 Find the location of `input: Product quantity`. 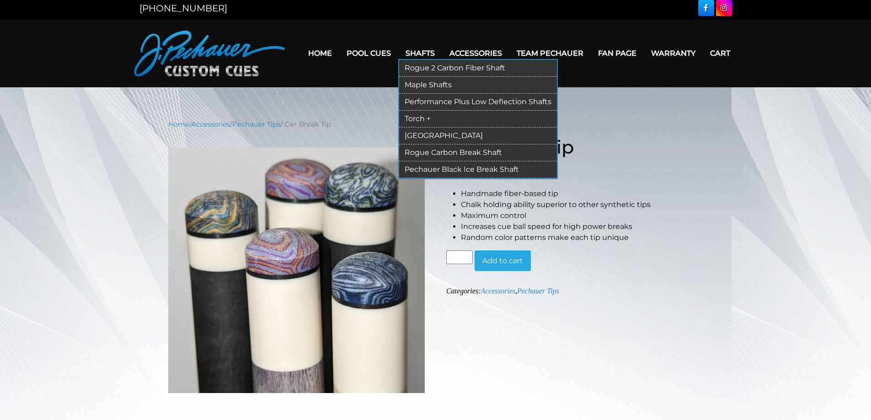

input: Product quantity is located at coordinates (459, 257).